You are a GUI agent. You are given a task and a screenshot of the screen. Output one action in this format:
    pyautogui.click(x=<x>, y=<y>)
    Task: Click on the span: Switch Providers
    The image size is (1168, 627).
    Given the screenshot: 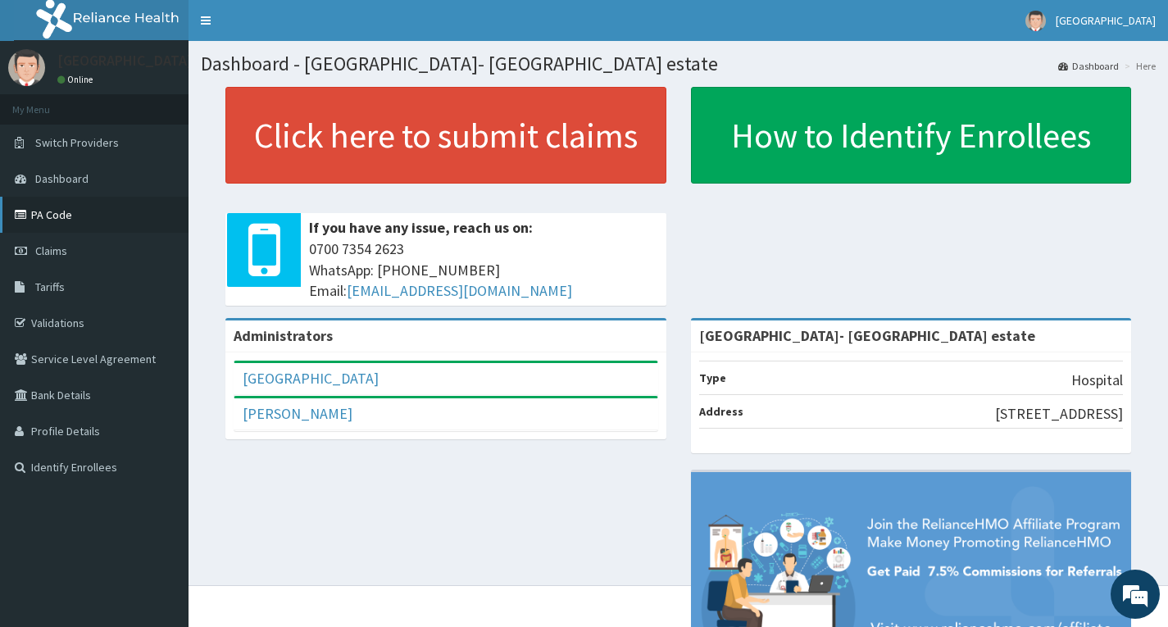 What is the action you would take?
    pyautogui.click(x=77, y=143)
    